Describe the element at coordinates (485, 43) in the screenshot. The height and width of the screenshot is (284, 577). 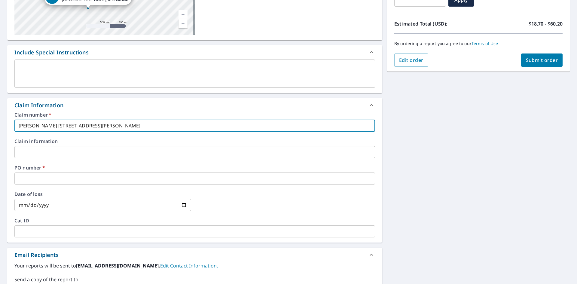
I see `a: Terms of Use` at that location.